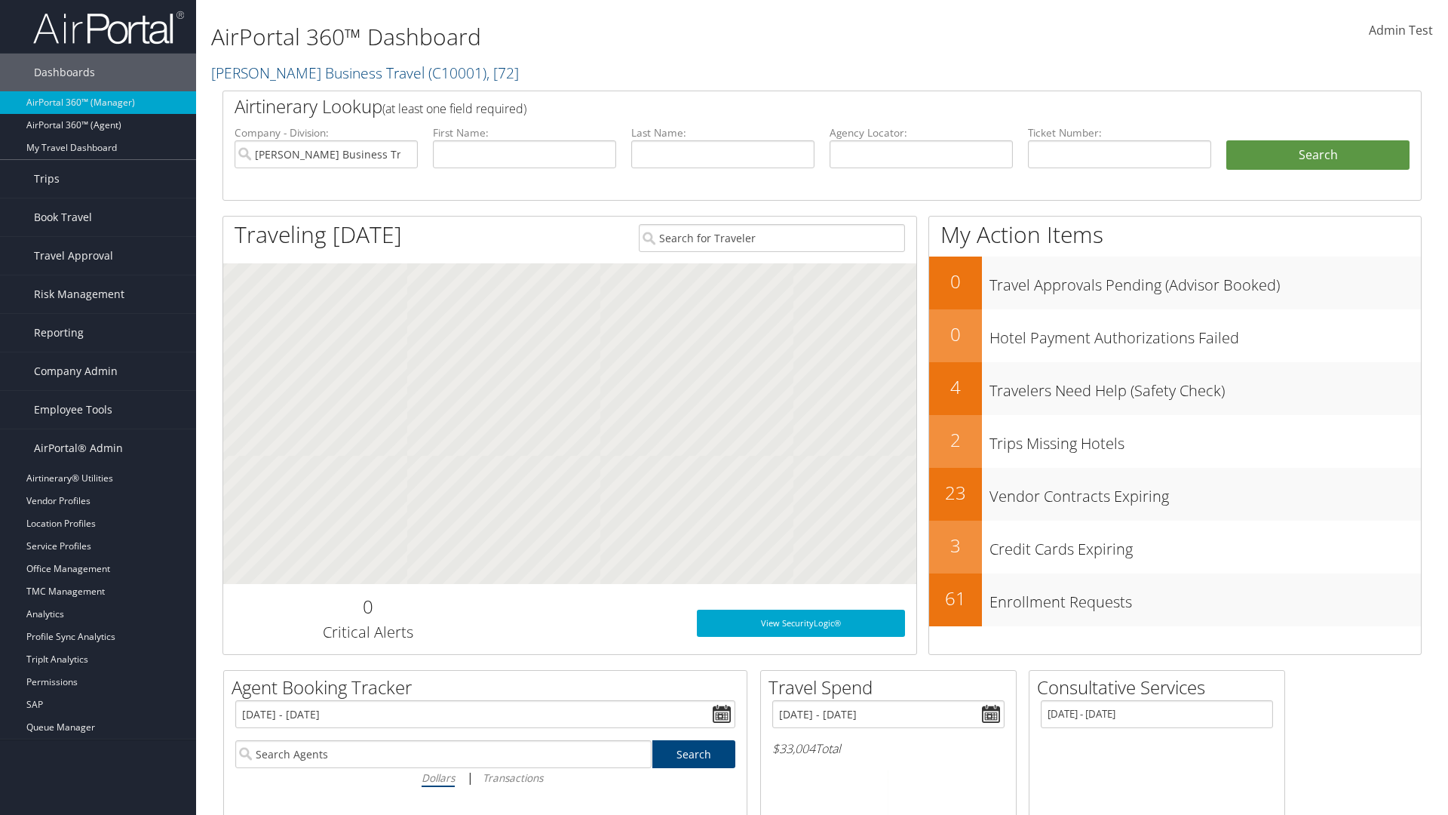 The width and height of the screenshot is (1448, 815). Describe the element at coordinates (75, 371) in the screenshot. I see `span: Company Admin` at that location.